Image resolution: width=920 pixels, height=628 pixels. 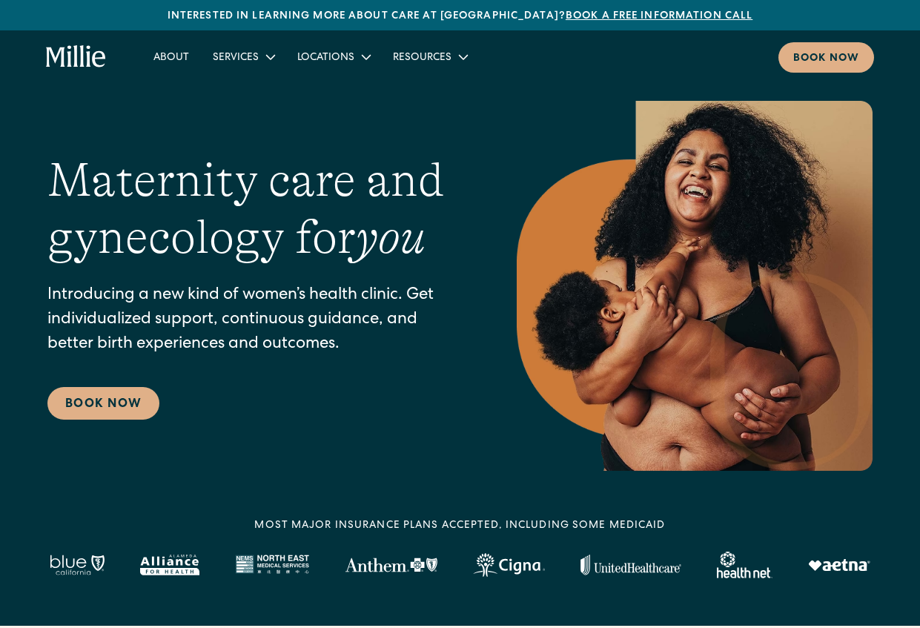 I want to click on img: Alameda Alliance logo, so click(x=169, y=565).